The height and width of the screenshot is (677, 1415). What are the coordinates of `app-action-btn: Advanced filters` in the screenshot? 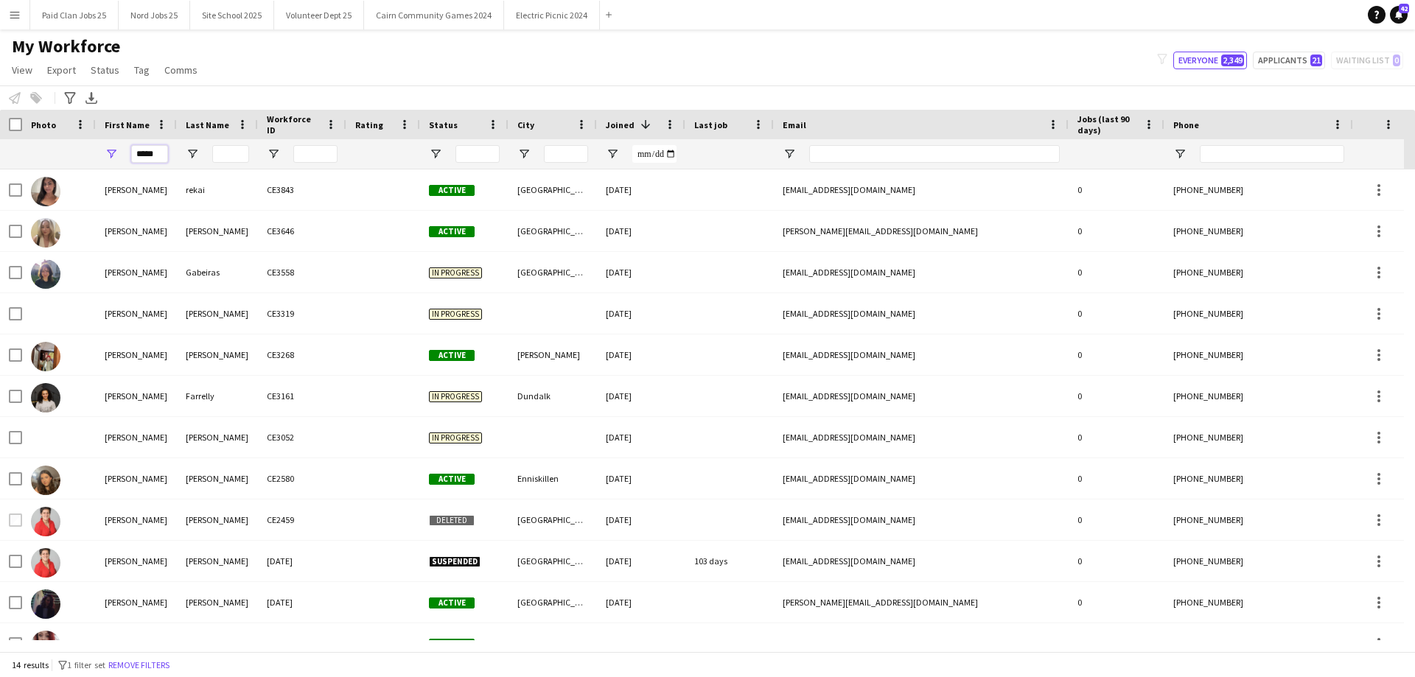 It's located at (70, 98).